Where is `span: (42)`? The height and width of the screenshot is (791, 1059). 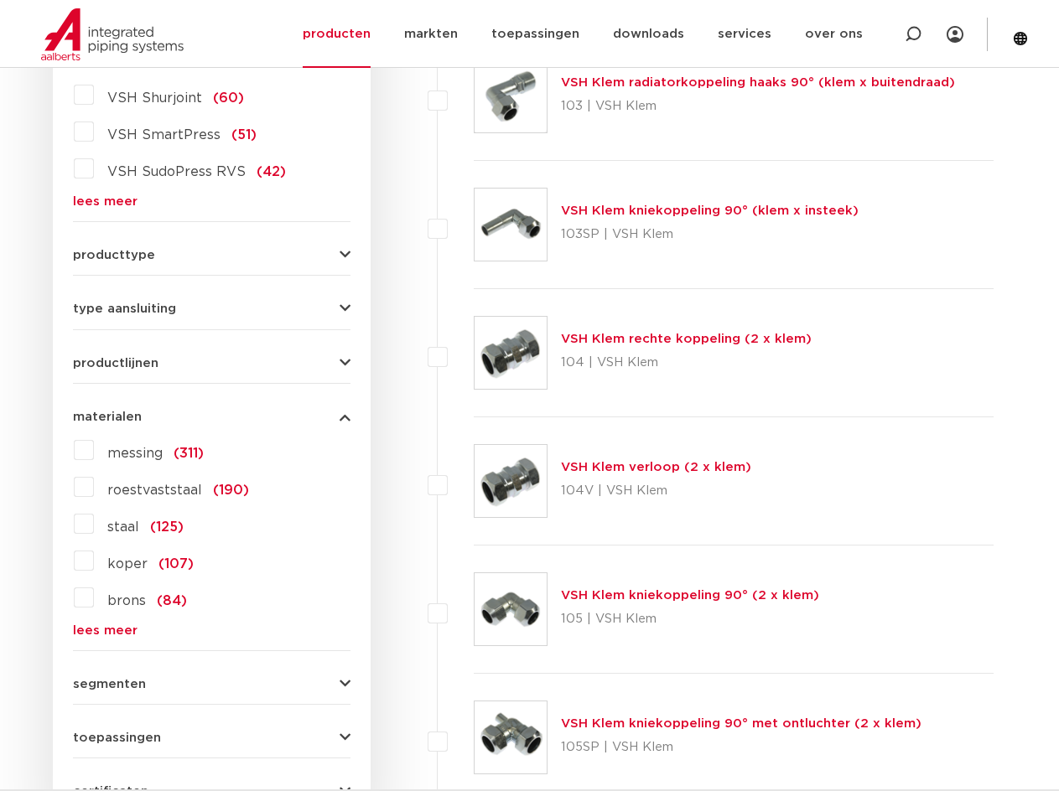
span: (42) is located at coordinates (271, 172).